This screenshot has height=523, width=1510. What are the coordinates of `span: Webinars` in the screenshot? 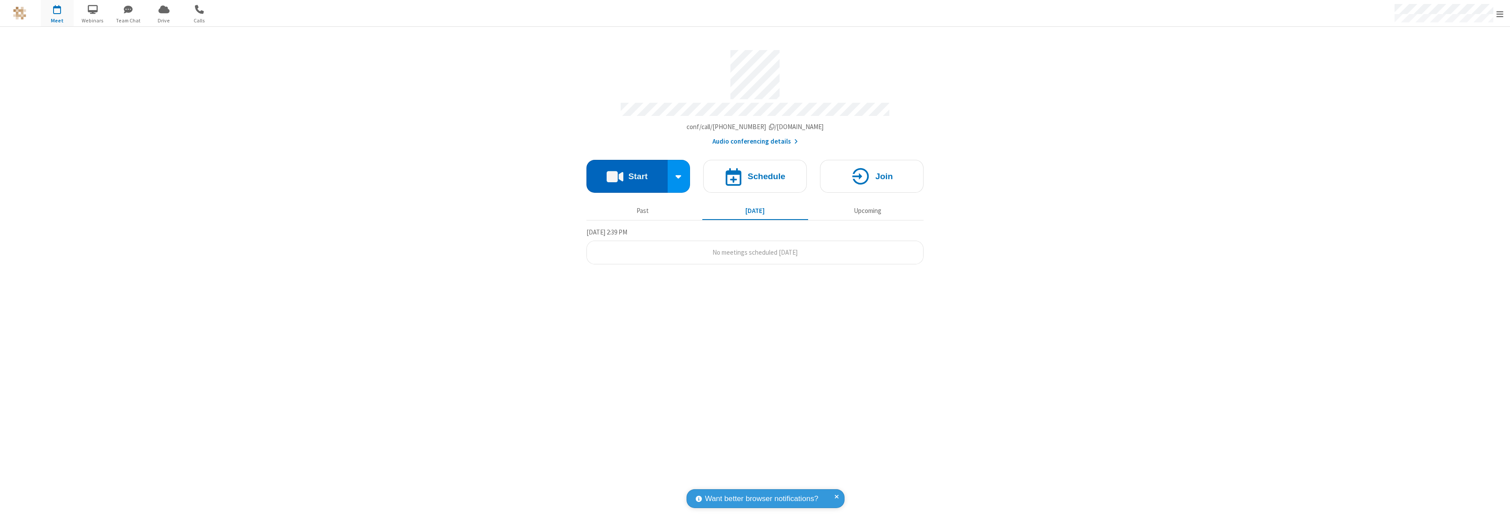 It's located at (93, 21).